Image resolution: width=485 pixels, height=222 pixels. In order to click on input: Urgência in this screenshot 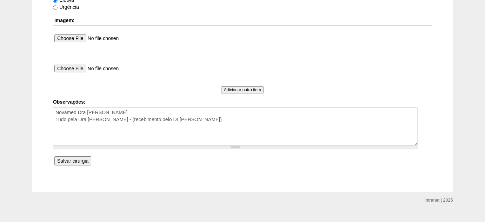, I will do `click(55, 7)`.